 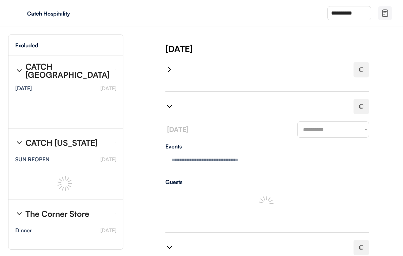 What do you see at coordinates (267, 182) in the screenshot?
I see `div: Guests` at bounding box center [267, 182].